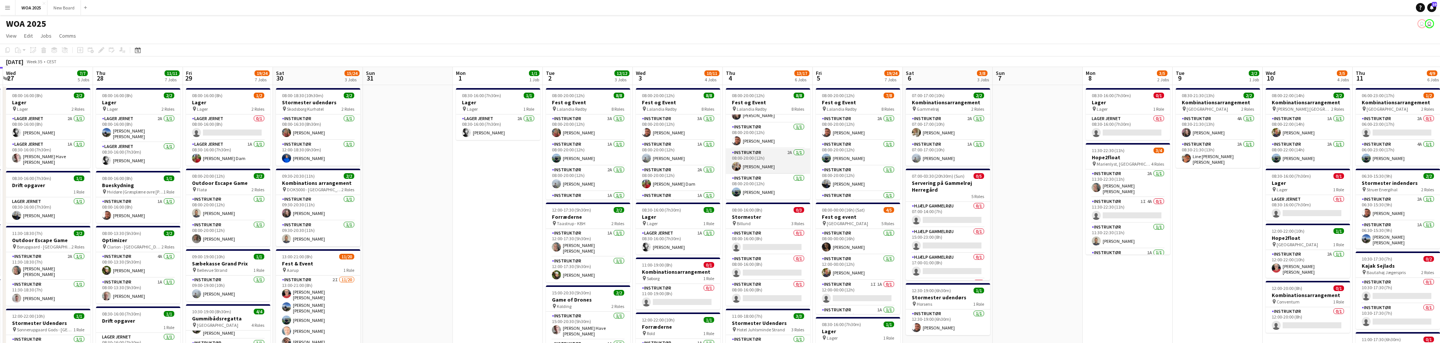  Describe the element at coordinates (1128, 157) in the screenshot. I see `h3: Hope2float` at that location.